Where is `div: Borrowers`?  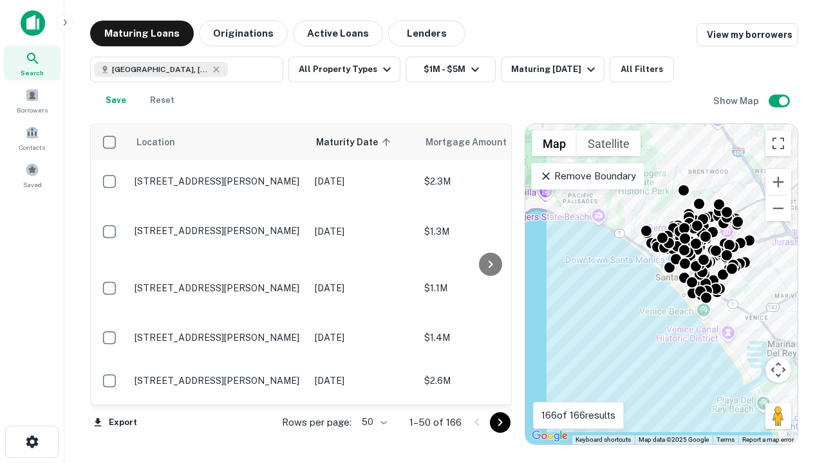
div: Borrowers is located at coordinates (32, 100).